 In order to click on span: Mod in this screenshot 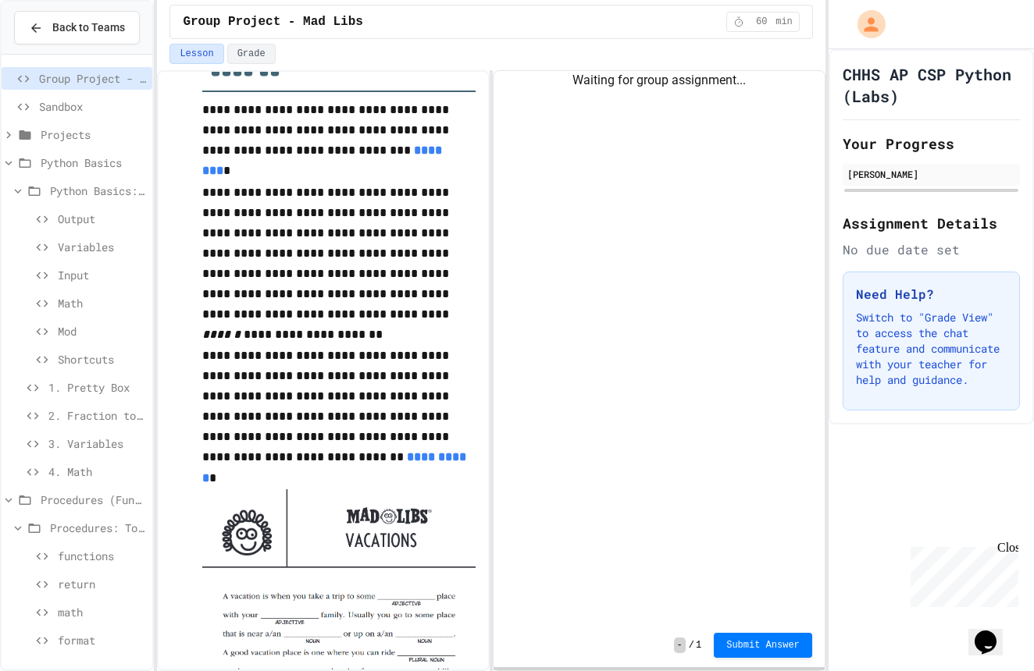, I will do `click(101, 331)`.